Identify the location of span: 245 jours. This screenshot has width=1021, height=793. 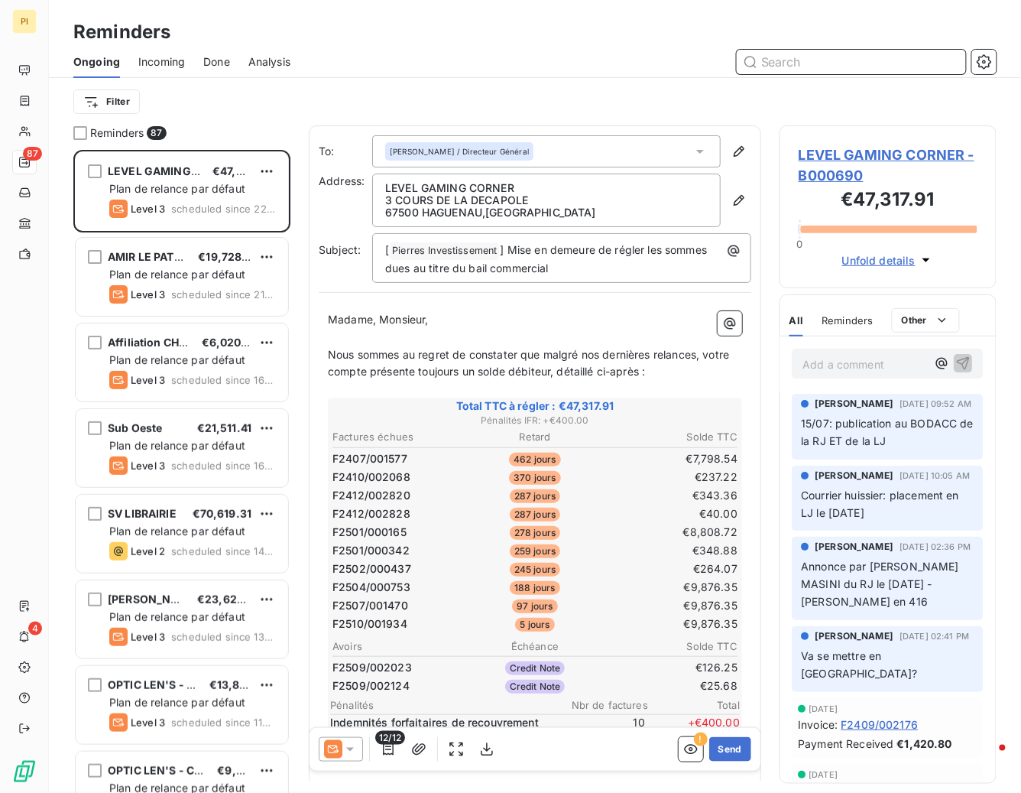
(535, 570).